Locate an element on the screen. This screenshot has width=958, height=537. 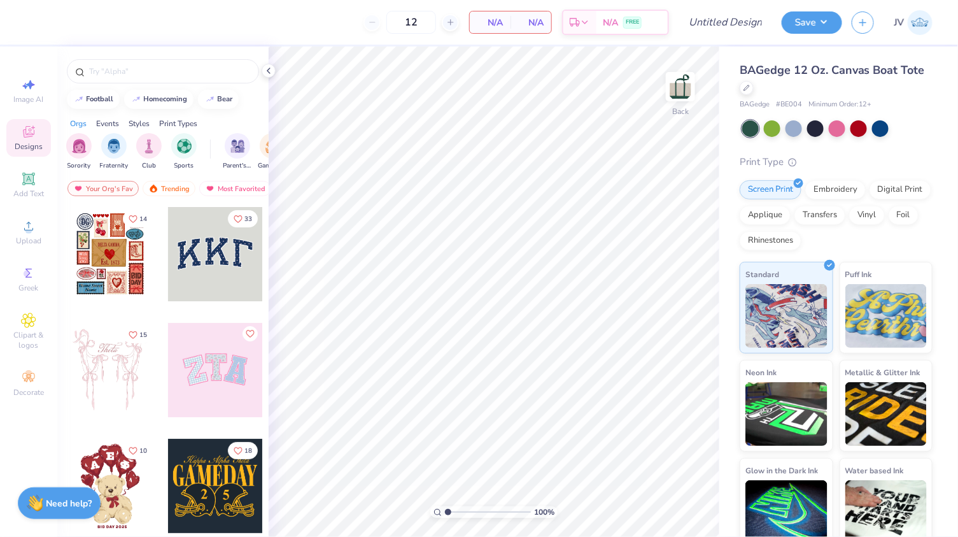
div: Vinyl is located at coordinates (867, 215).